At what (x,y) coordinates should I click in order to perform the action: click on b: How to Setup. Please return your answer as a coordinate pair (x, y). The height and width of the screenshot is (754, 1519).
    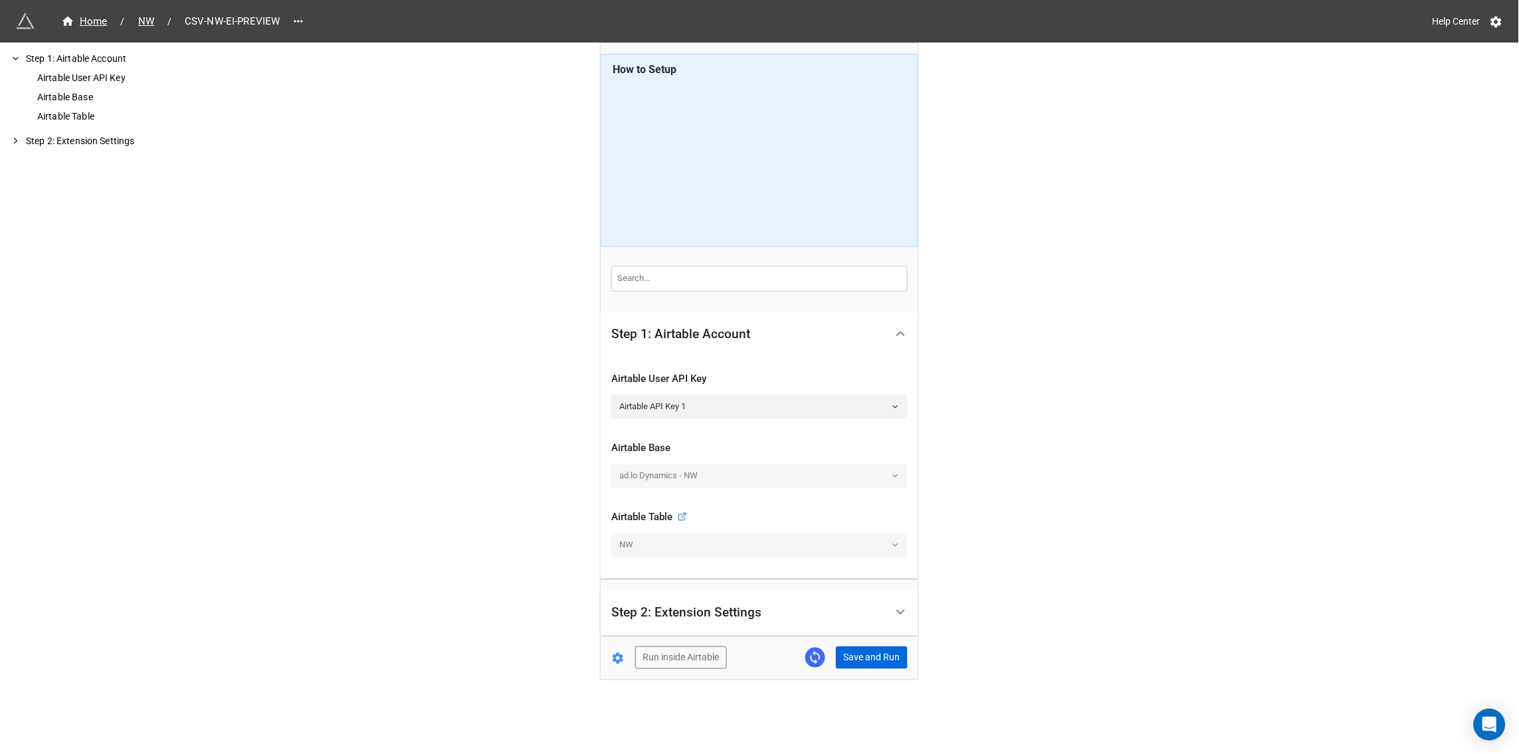
    Looking at the image, I should click on (645, 69).